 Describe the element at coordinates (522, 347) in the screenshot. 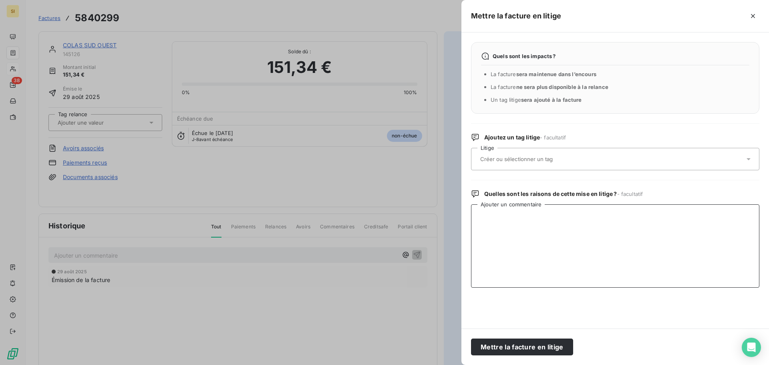

I see `button: Mettre la facture en litige` at that location.